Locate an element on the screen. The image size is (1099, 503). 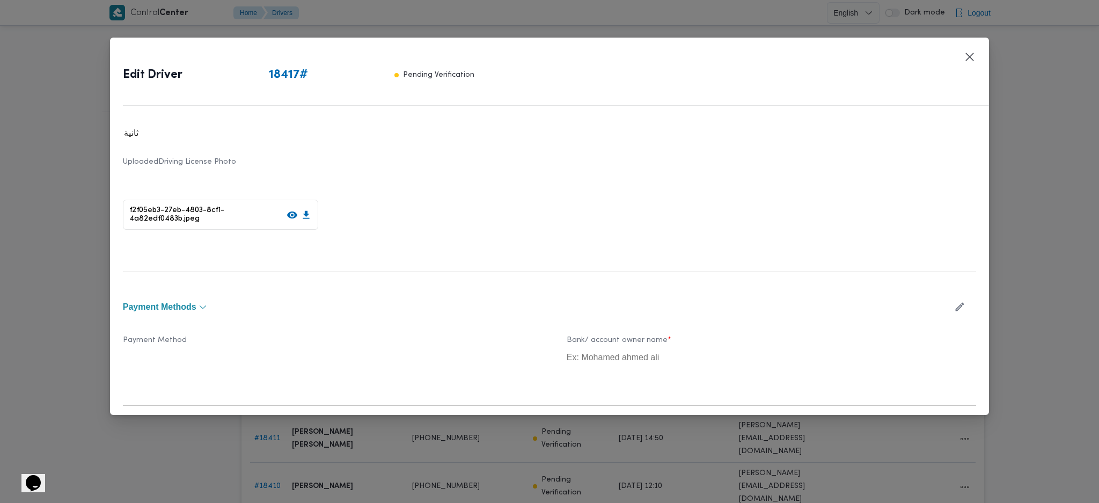
div: Payment Methods is located at coordinates (550, 354).